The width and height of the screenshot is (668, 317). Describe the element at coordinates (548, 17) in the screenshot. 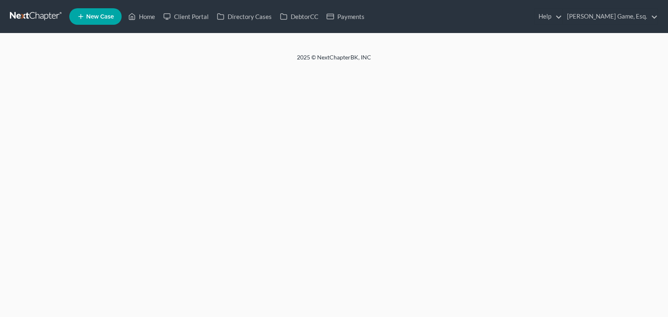

I see `a: Help` at that location.